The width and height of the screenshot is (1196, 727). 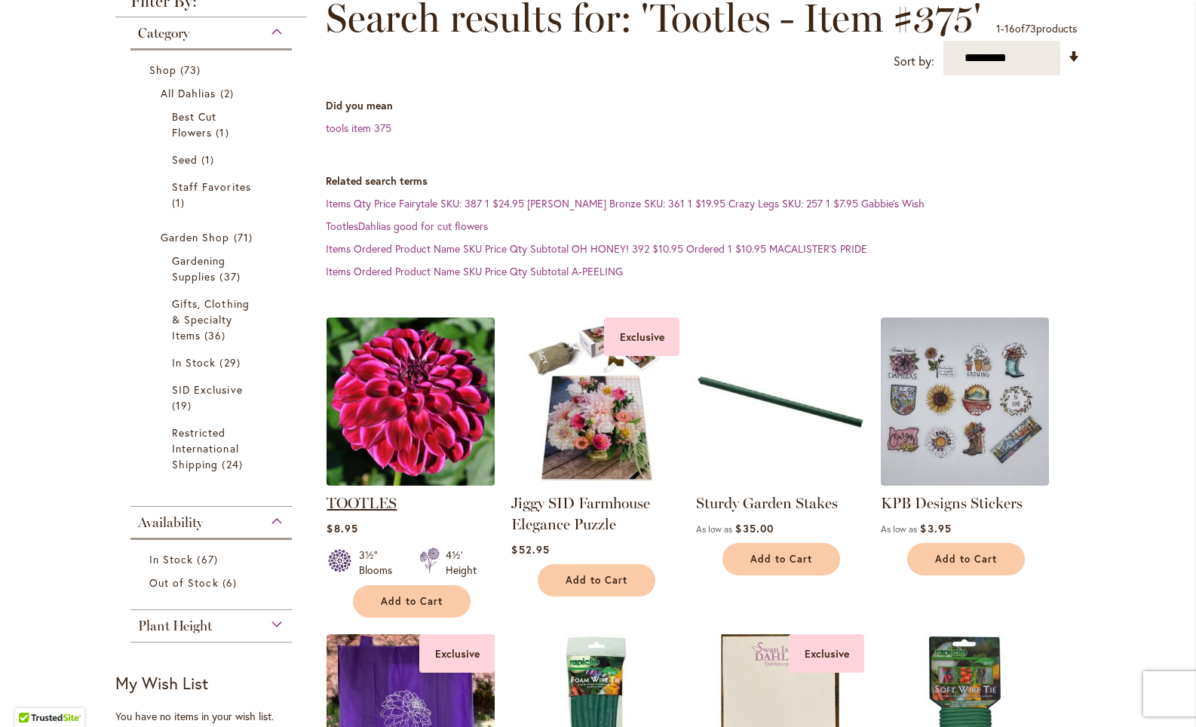 I want to click on span: Shop, so click(x=163, y=69).